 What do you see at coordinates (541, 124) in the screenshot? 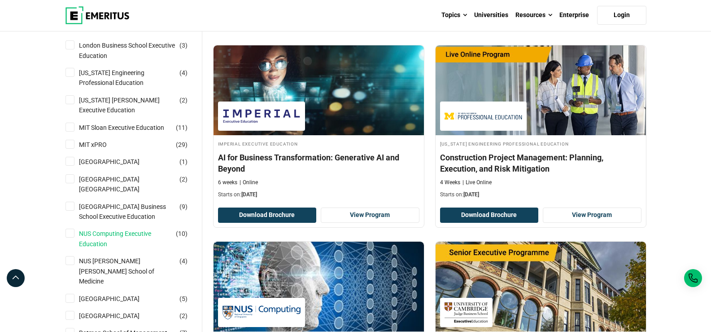
I see `a: Project Management Course by Michigan Engineering Professional Education - October 9, 2025 Michig...` at bounding box center [541, 124].